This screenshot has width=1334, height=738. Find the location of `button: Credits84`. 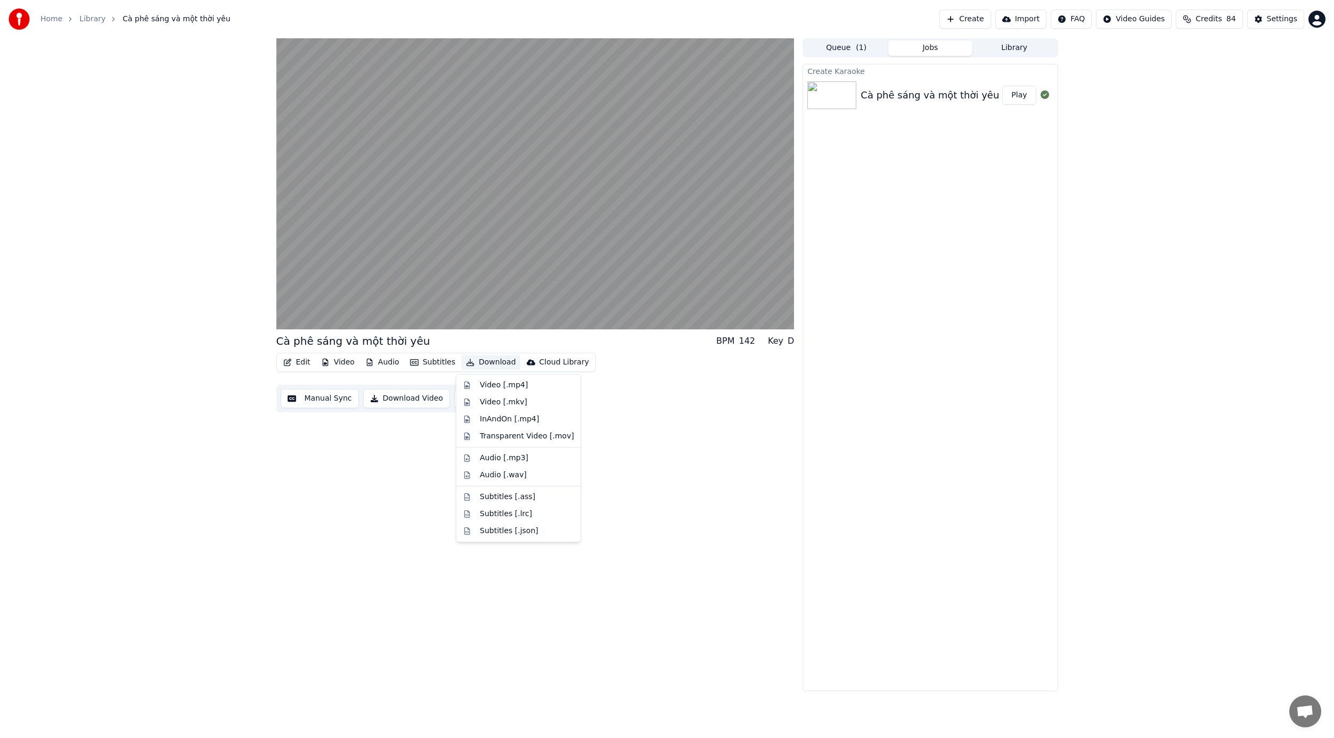

button: Credits84 is located at coordinates (1208, 19).